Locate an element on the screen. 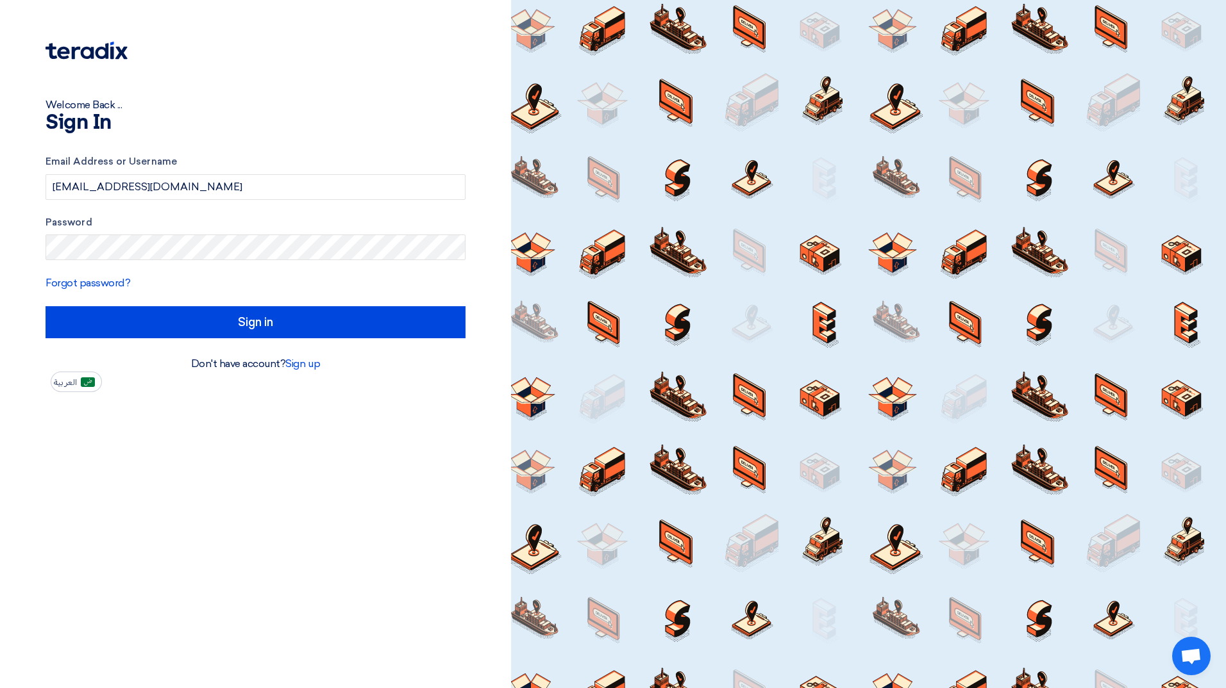  button: العربية is located at coordinates (76, 382).